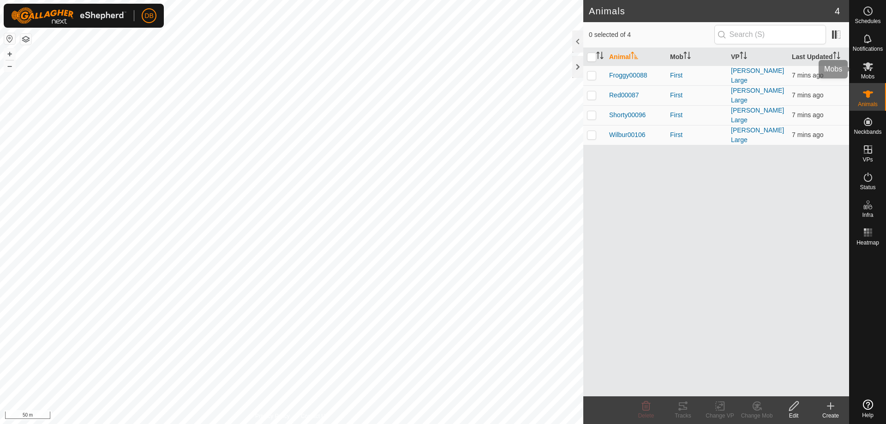  What do you see at coordinates (794, 416) in the screenshot?
I see `div: Edit` at bounding box center [794, 416].